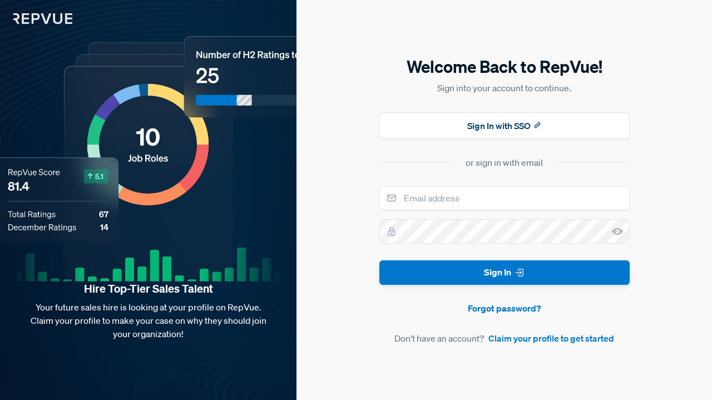  Describe the element at coordinates (505, 67) in the screenshot. I see `h5: Welcome Back to RepVue!` at that location.